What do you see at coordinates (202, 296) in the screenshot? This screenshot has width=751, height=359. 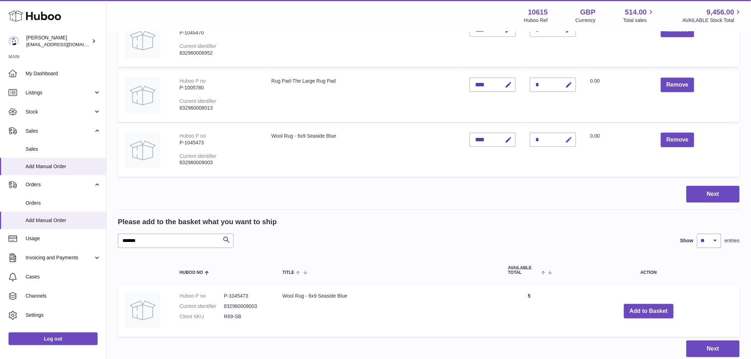 I see `dt: Huboo P no` at bounding box center [202, 296].